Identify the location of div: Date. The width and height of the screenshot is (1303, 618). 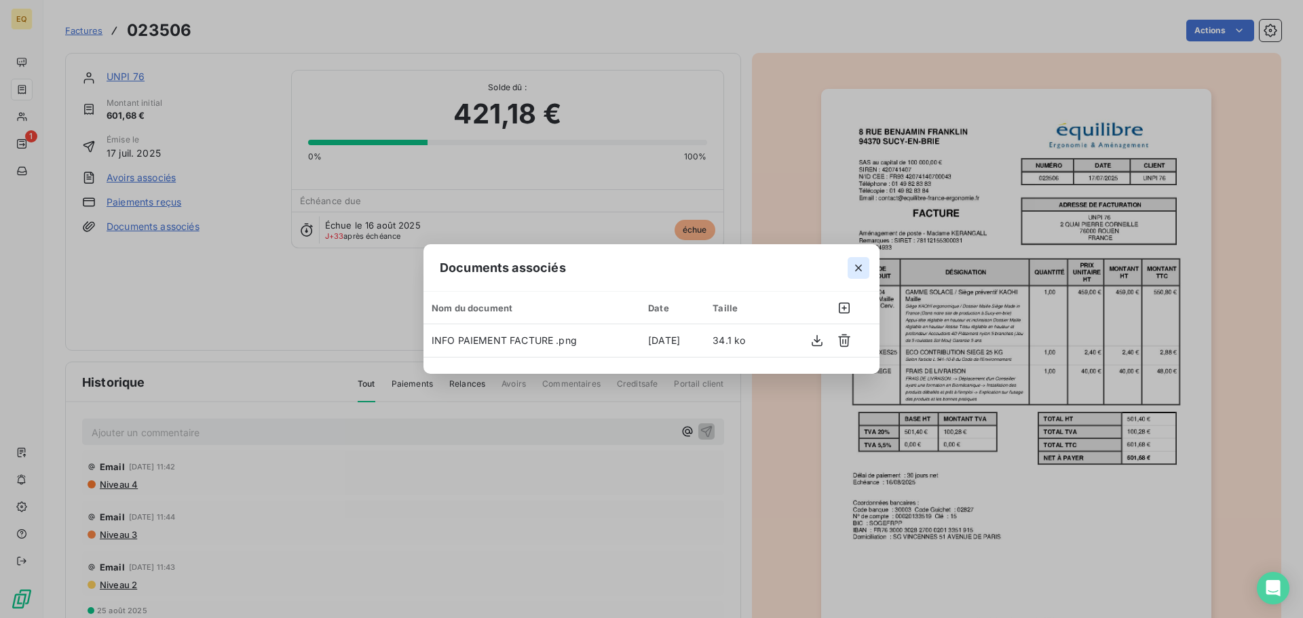
(672, 308).